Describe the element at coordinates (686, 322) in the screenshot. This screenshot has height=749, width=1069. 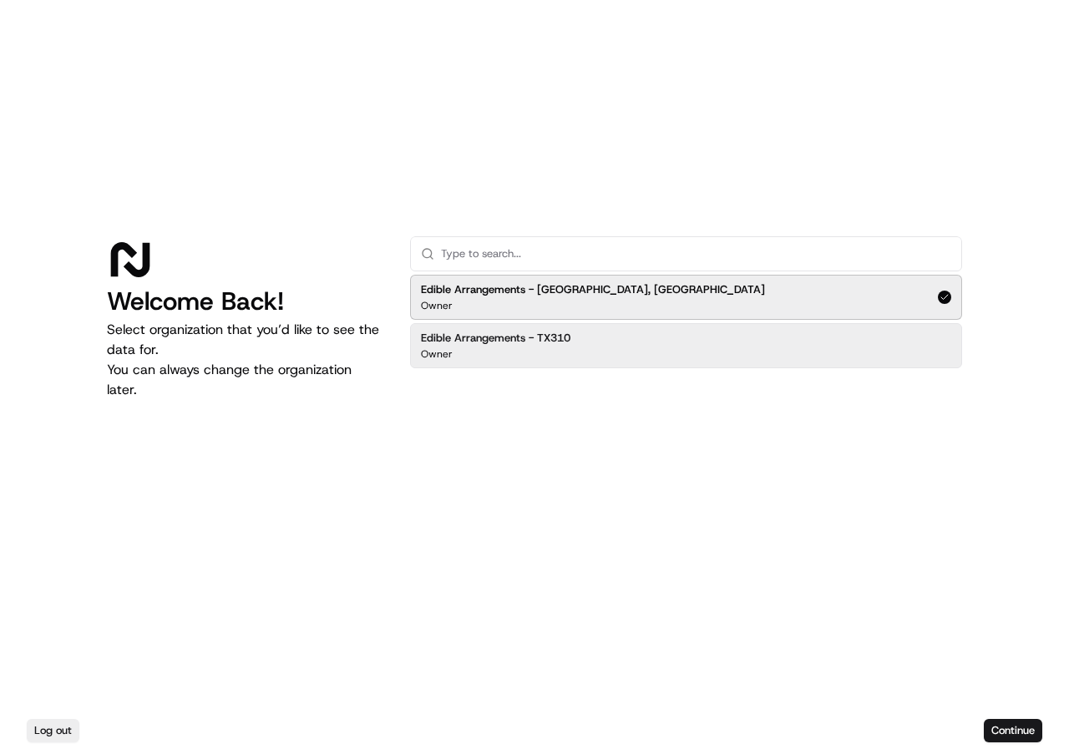
I see `div: Suggestions` at that location.